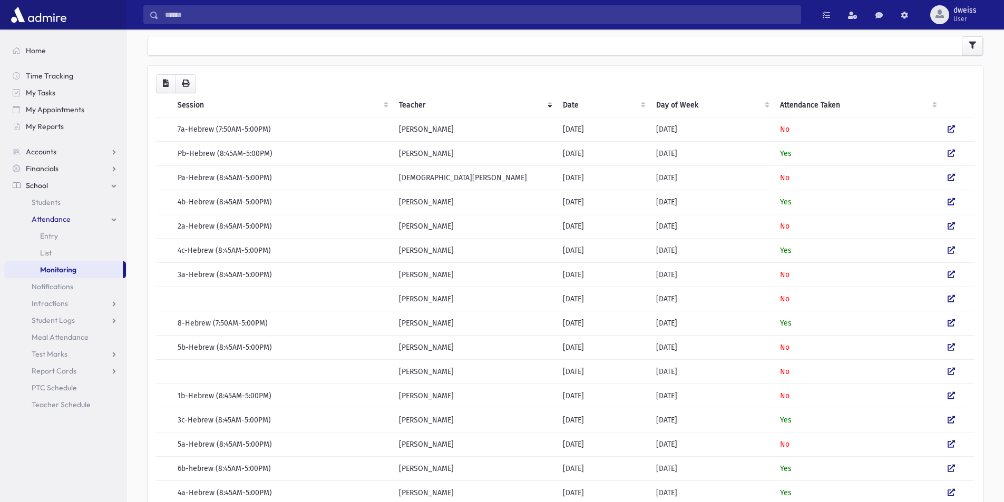 The image size is (1004, 502). I want to click on span: Meal Attendance, so click(60, 337).